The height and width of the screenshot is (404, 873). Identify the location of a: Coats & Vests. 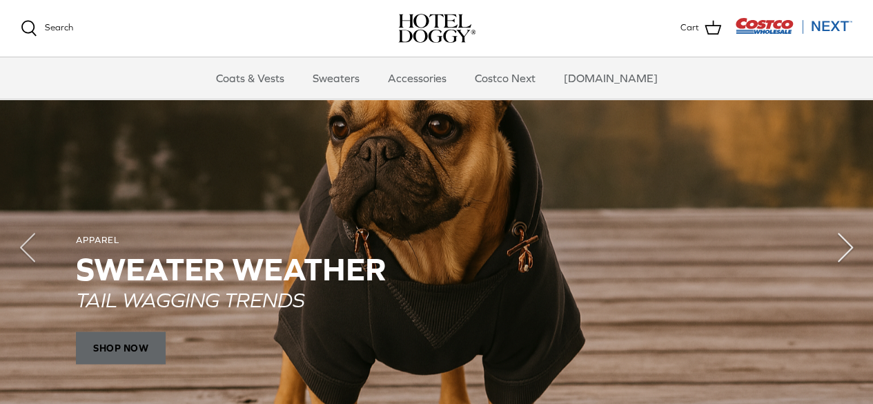
(250, 78).